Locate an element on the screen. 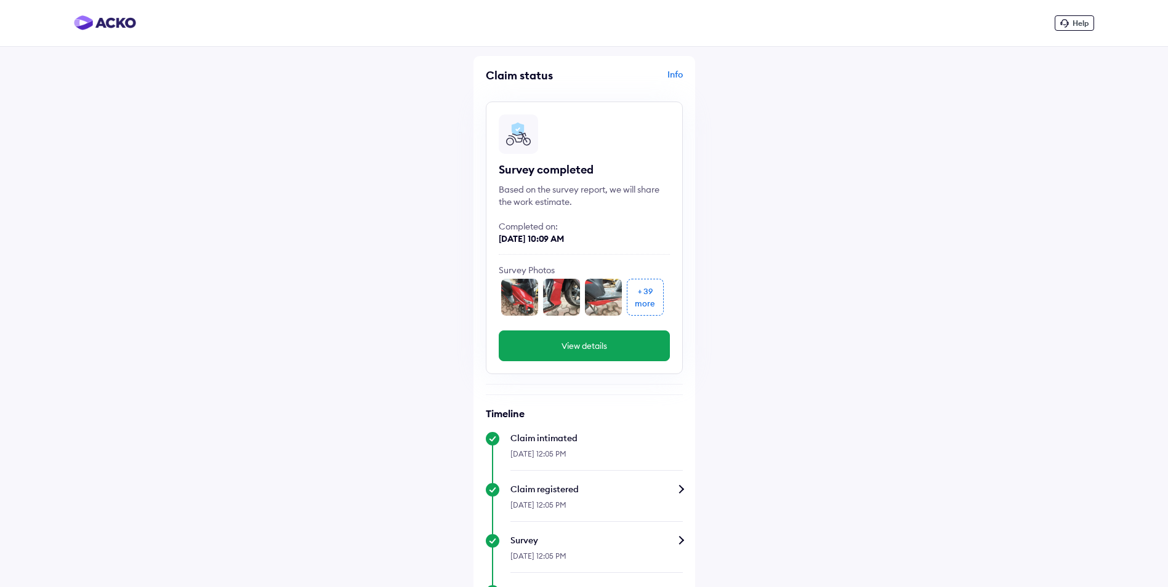 The width and height of the screenshot is (1168, 587). div: Claim intimated is located at coordinates (597, 438).